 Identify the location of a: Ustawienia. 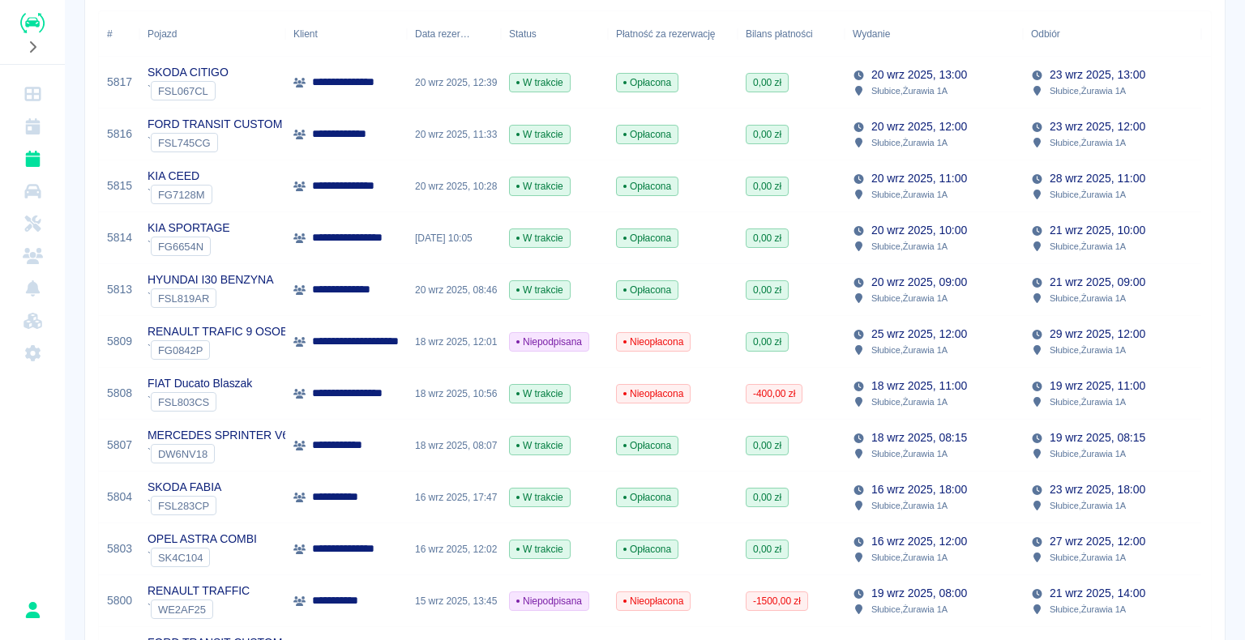
(32, 353).